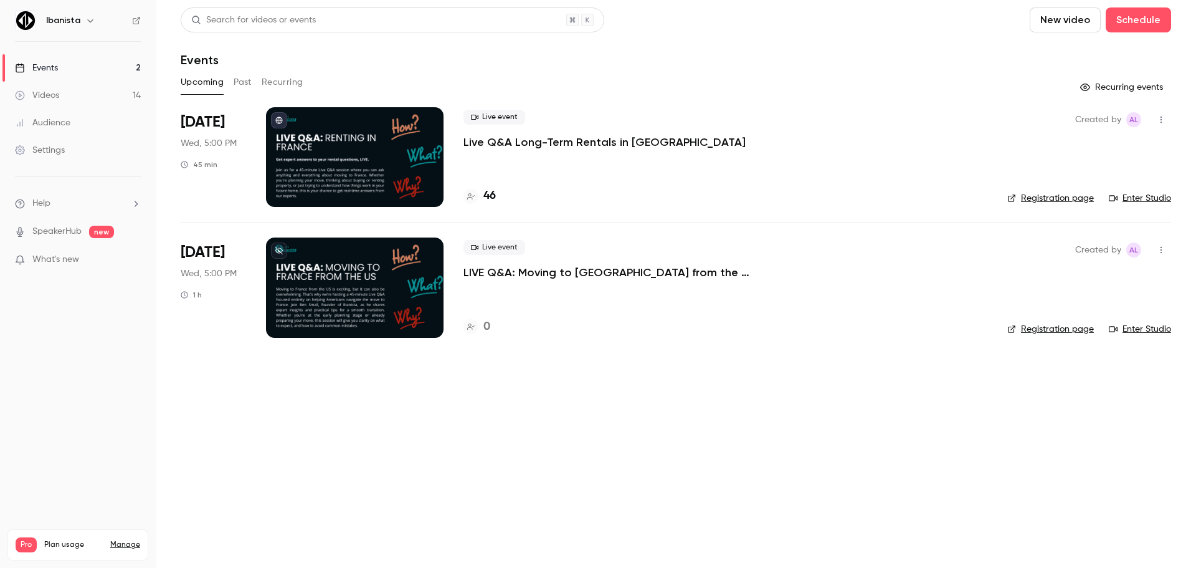  What do you see at coordinates (1123, 87) in the screenshot?
I see `button: Recurring events` at bounding box center [1123, 87].